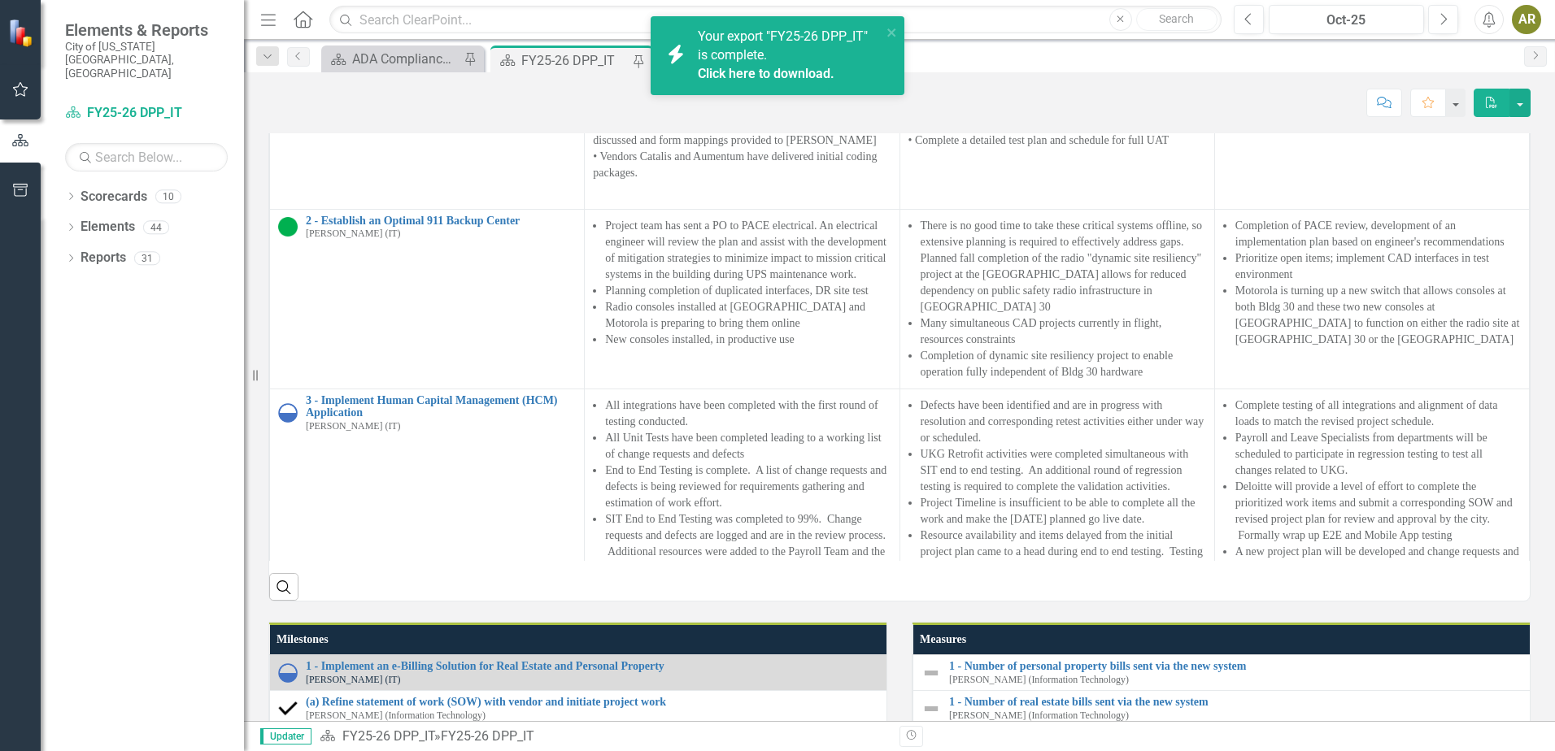  Describe the element at coordinates (107, 227) in the screenshot. I see `a: Elements` at that location.